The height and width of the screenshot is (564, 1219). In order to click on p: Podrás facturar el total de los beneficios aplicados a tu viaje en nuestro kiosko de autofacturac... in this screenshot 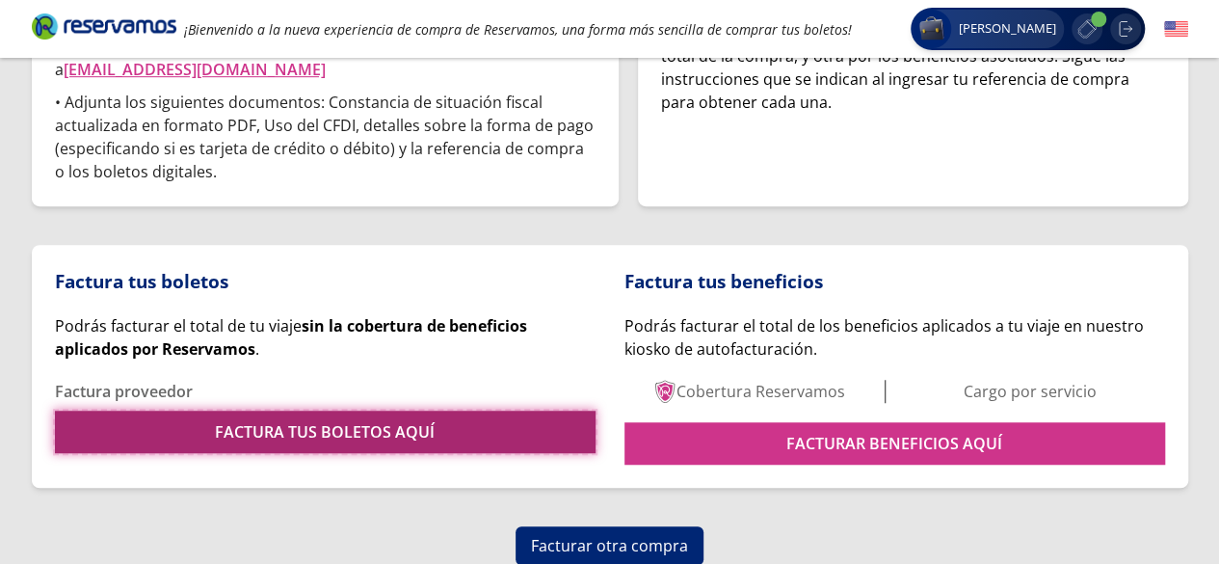, I will do `click(894, 337)`.